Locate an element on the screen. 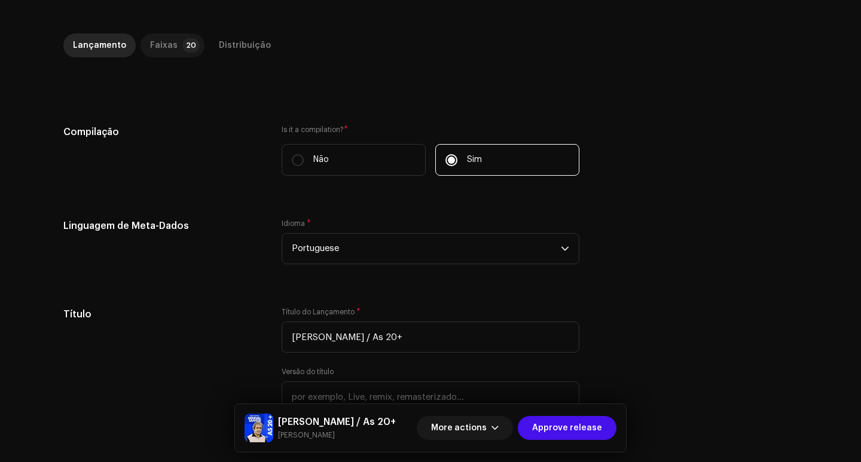  h5: Título is located at coordinates (163, 315).